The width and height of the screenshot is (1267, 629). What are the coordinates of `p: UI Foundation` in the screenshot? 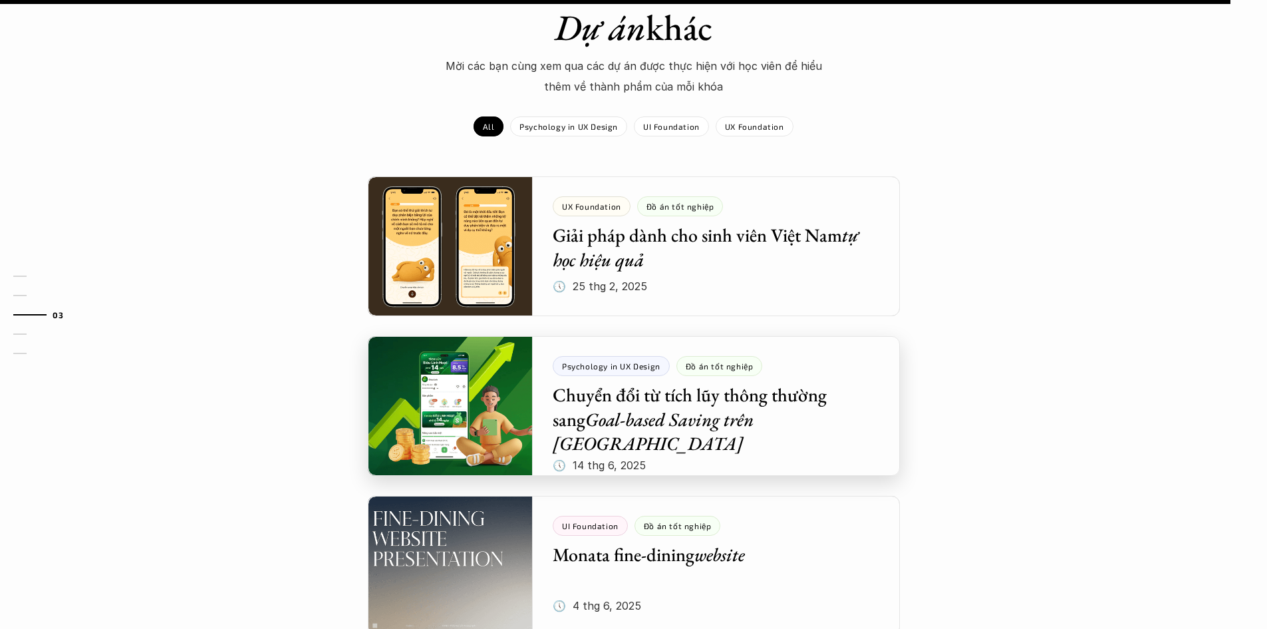 It's located at (671, 126).